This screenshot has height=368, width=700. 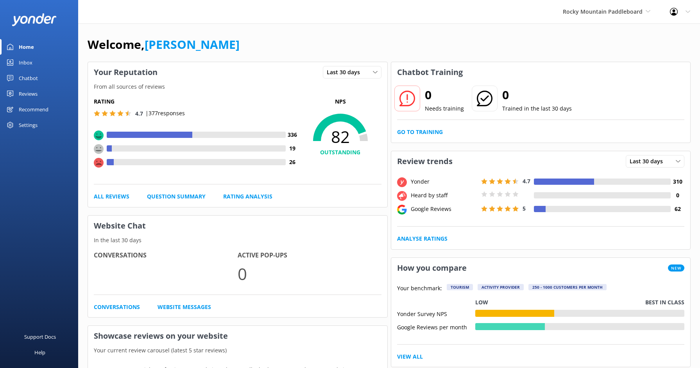 I want to click on div: Heard by staff, so click(x=444, y=195).